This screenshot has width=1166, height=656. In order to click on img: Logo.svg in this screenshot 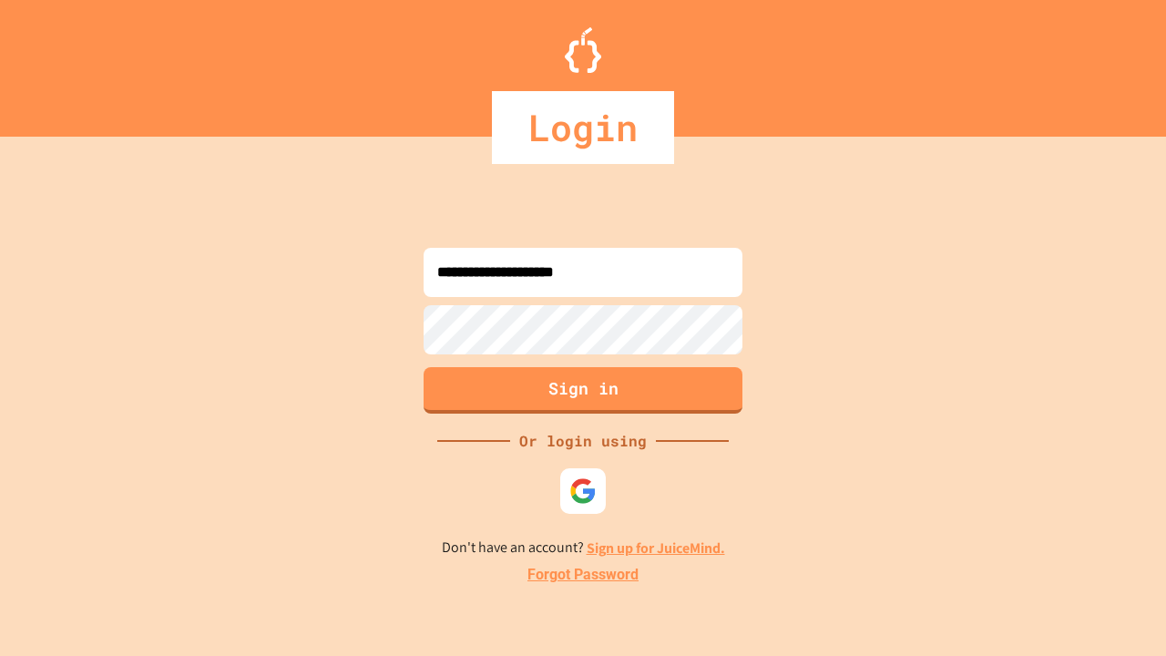, I will do `click(583, 50)`.